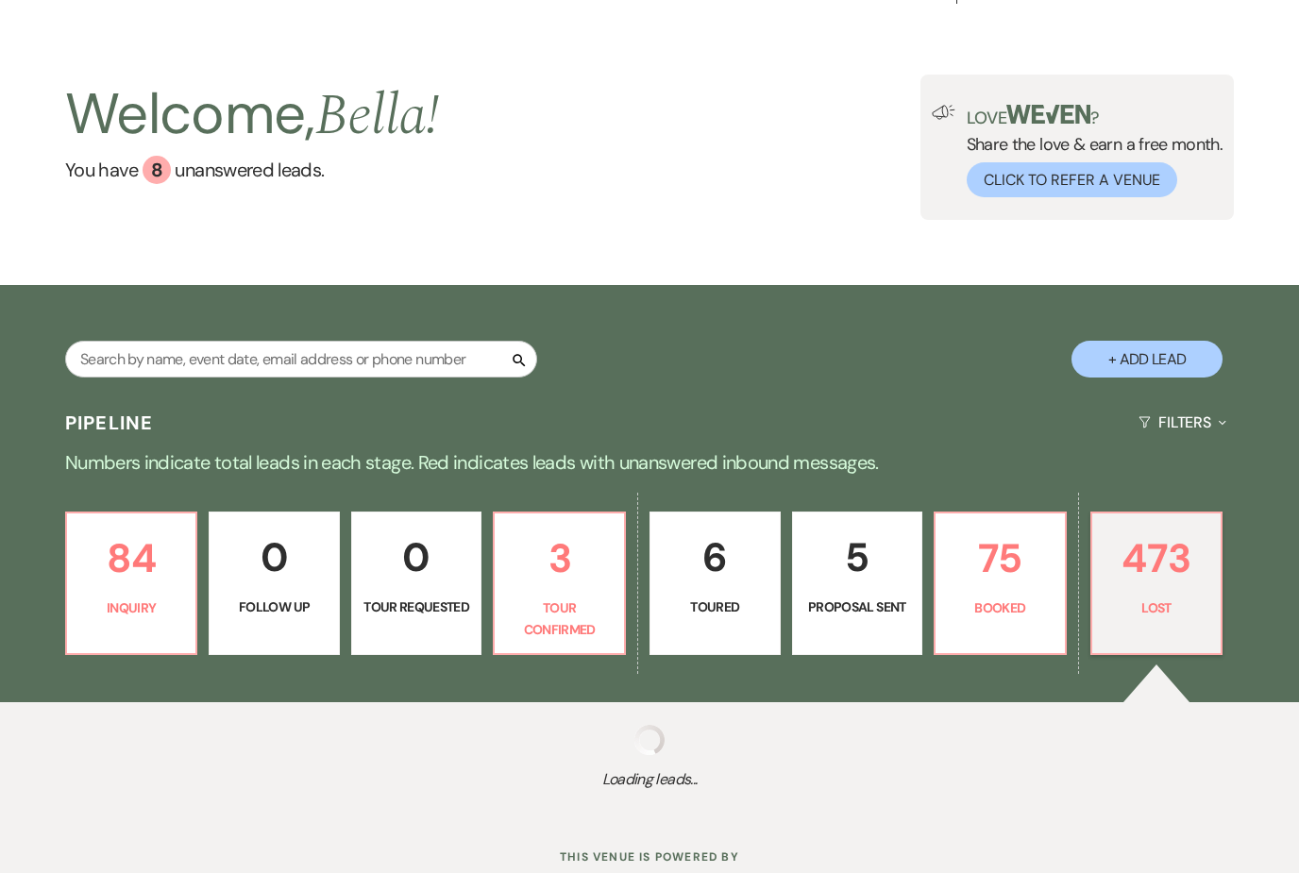 Image resolution: width=1299 pixels, height=873 pixels. Describe the element at coordinates (1182, 422) in the screenshot. I see `button: Filters` at that location.